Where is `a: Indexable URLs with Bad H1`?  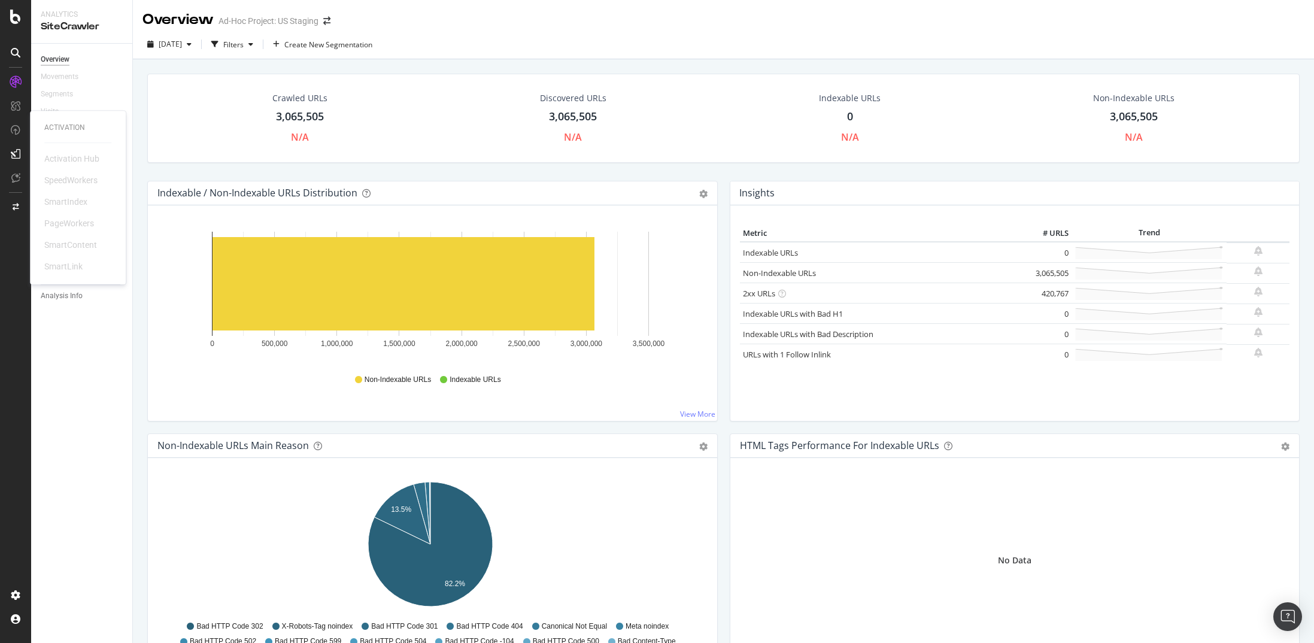 a: Indexable URLs with Bad H1 is located at coordinates (793, 314).